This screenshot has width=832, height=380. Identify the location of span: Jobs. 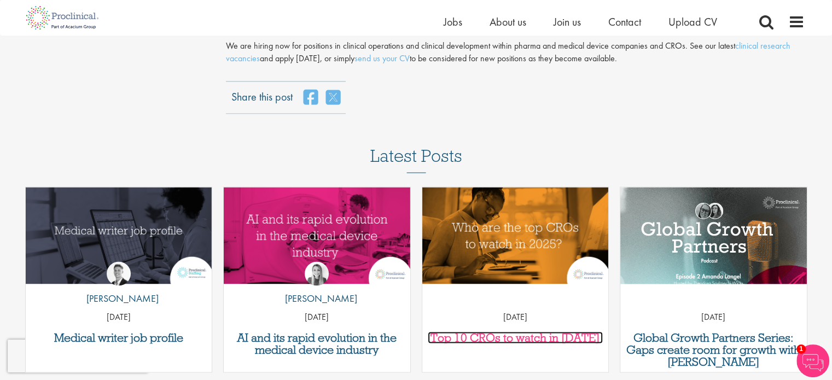
(453, 22).